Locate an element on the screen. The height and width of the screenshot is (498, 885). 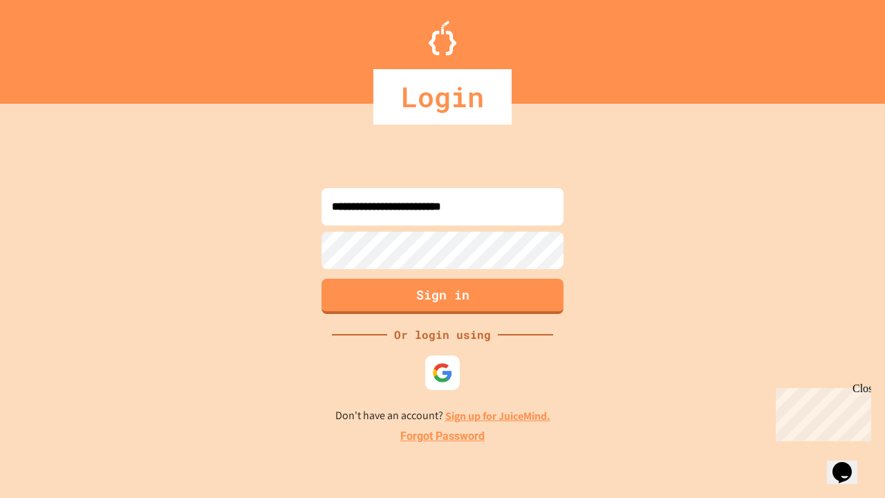
div: Chat with us now!Close is located at coordinates (50, 46).